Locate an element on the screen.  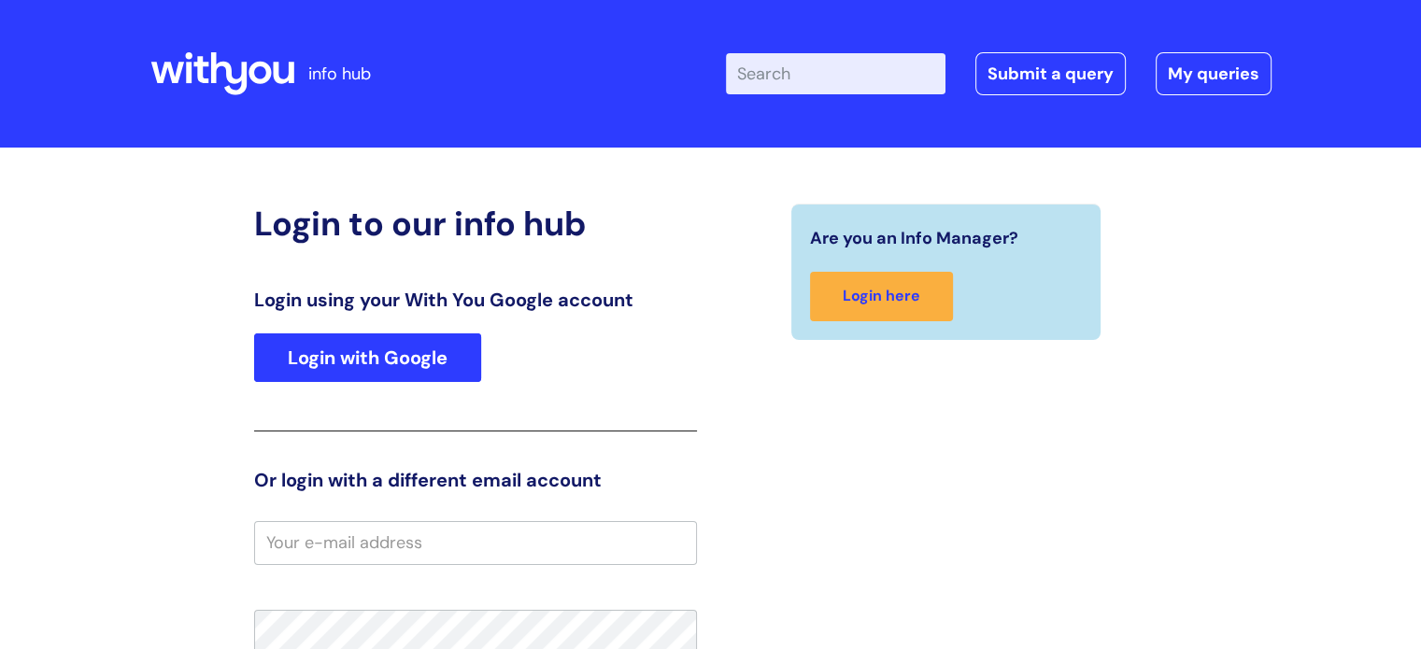
input: Your e-mail address is located at coordinates (476, 543).